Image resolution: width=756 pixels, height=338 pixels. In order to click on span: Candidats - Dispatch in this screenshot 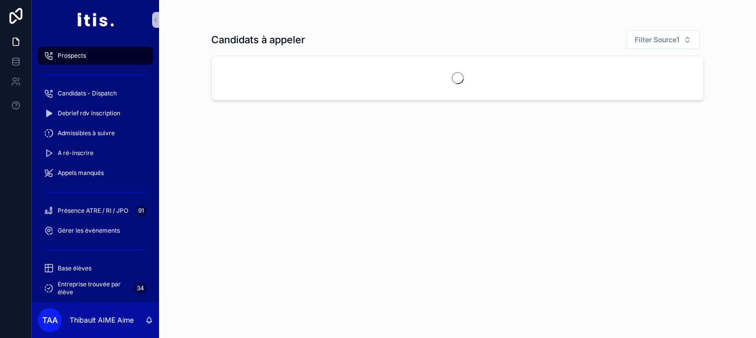, I will do `click(87, 93)`.